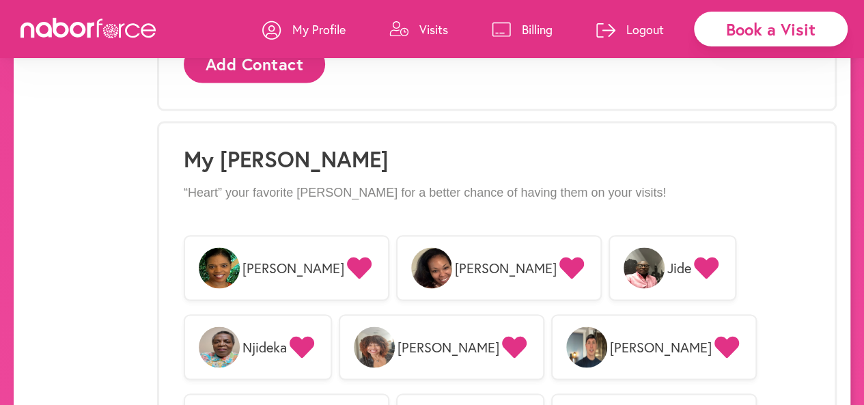  Describe the element at coordinates (645, 29) in the screenshot. I see `p: Logout` at that location.